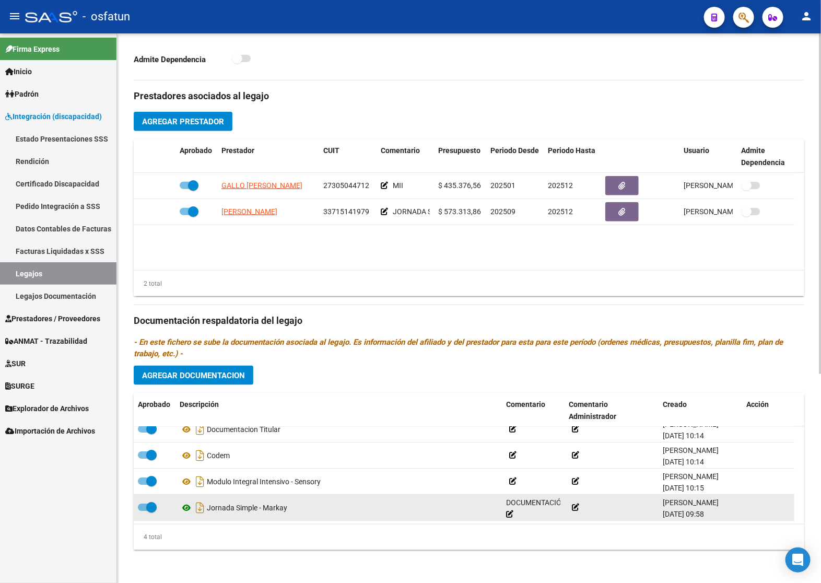  What do you see at coordinates (701, 411) in the screenshot?
I see `datatable-header-cell: Creado` at bounding box center [701, 411].